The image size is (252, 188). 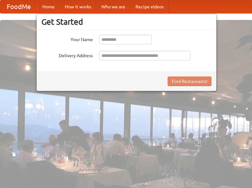 I want to click on a: Recipe videos, so click(x=150, y=7).